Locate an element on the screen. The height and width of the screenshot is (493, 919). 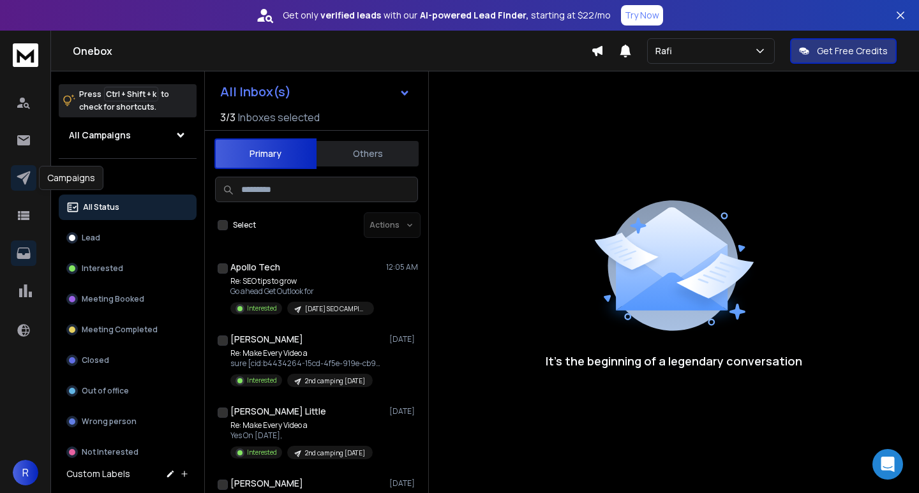
img: logo is located at coordinates (26, 55).